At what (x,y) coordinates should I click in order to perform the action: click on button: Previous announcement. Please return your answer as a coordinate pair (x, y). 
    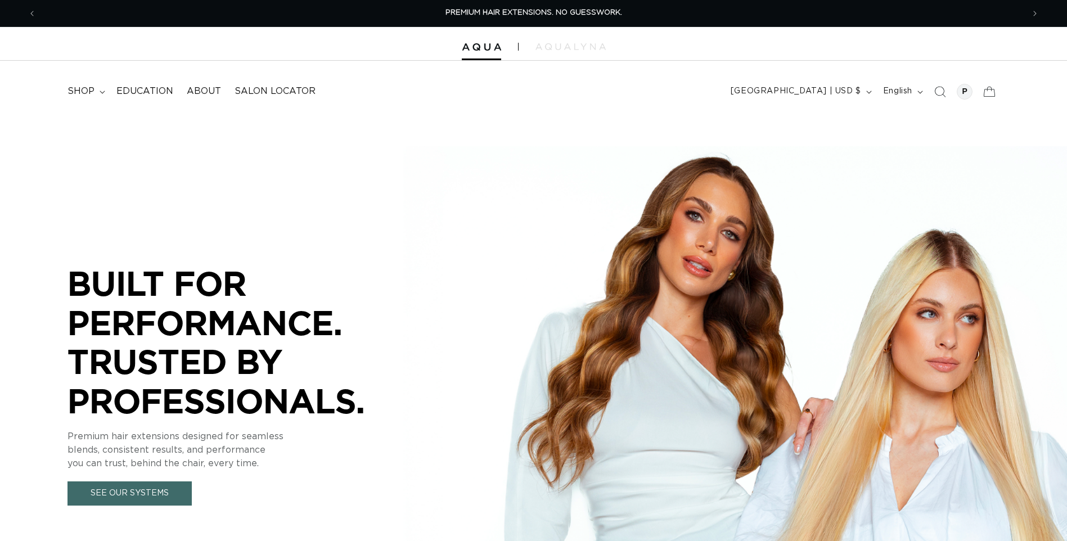
    Looking at the image, I should click on (32, 13).